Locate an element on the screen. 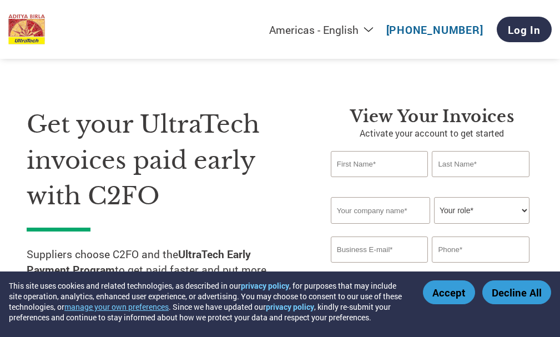 This screenshot has width=560, height=337. h3: View Your Invoices is located at coordinates (432, 117).